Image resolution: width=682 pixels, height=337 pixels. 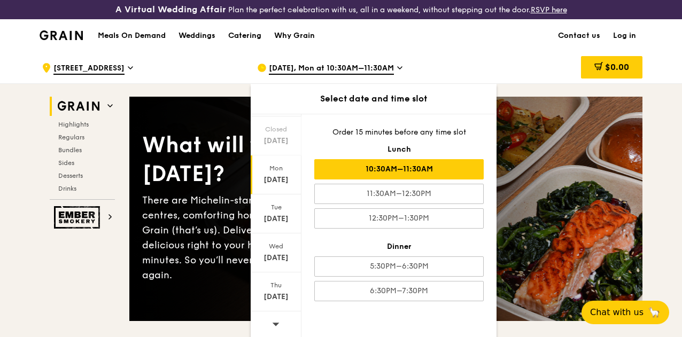 What do you see at coordinates (295, 36) in the screenshot?
I see `div: Why Grain` at bounding box center [295, 36].